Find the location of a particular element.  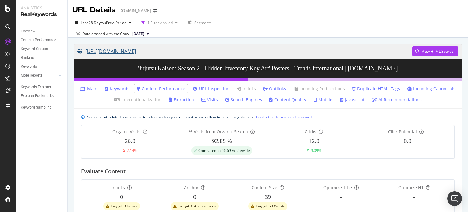

a: Explorer Bookmarks is located at coordinates (42, 96).